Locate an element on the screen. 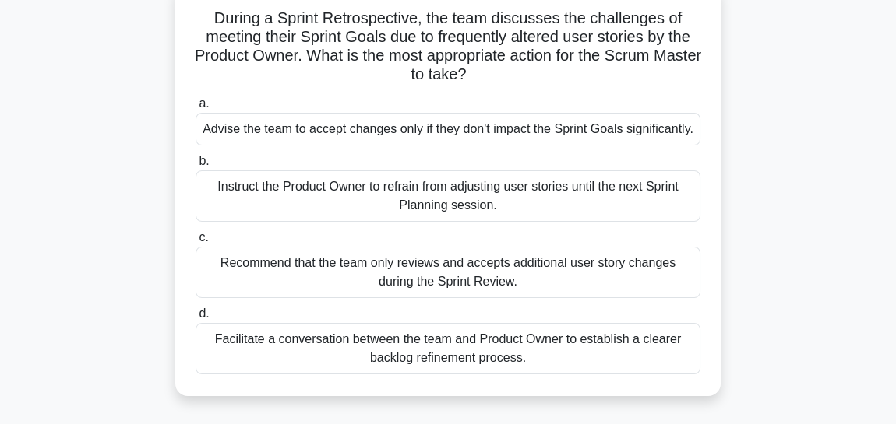 The width and height of the screenshot is (896, 424). div: Recommend that the team only reviews and accepts additional user story changes during the Sprint ... is located at coordinates (448, 273).